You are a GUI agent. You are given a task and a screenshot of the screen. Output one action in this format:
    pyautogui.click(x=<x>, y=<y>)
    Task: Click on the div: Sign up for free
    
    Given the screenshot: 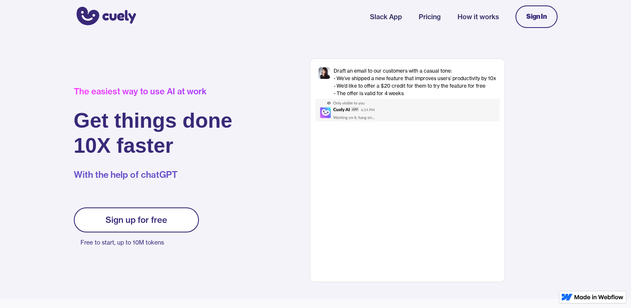 What is the action you would take?
    pyautogui.click(x=136, y=220)
    